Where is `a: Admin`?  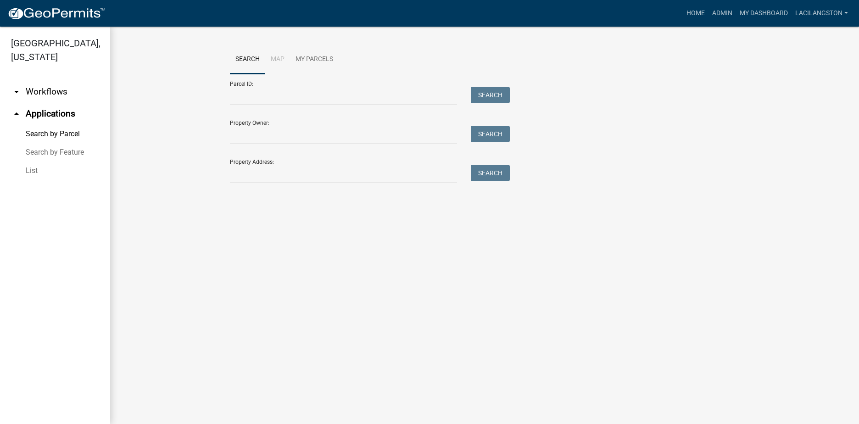
a: Admin is located at coordinates (722, 13).